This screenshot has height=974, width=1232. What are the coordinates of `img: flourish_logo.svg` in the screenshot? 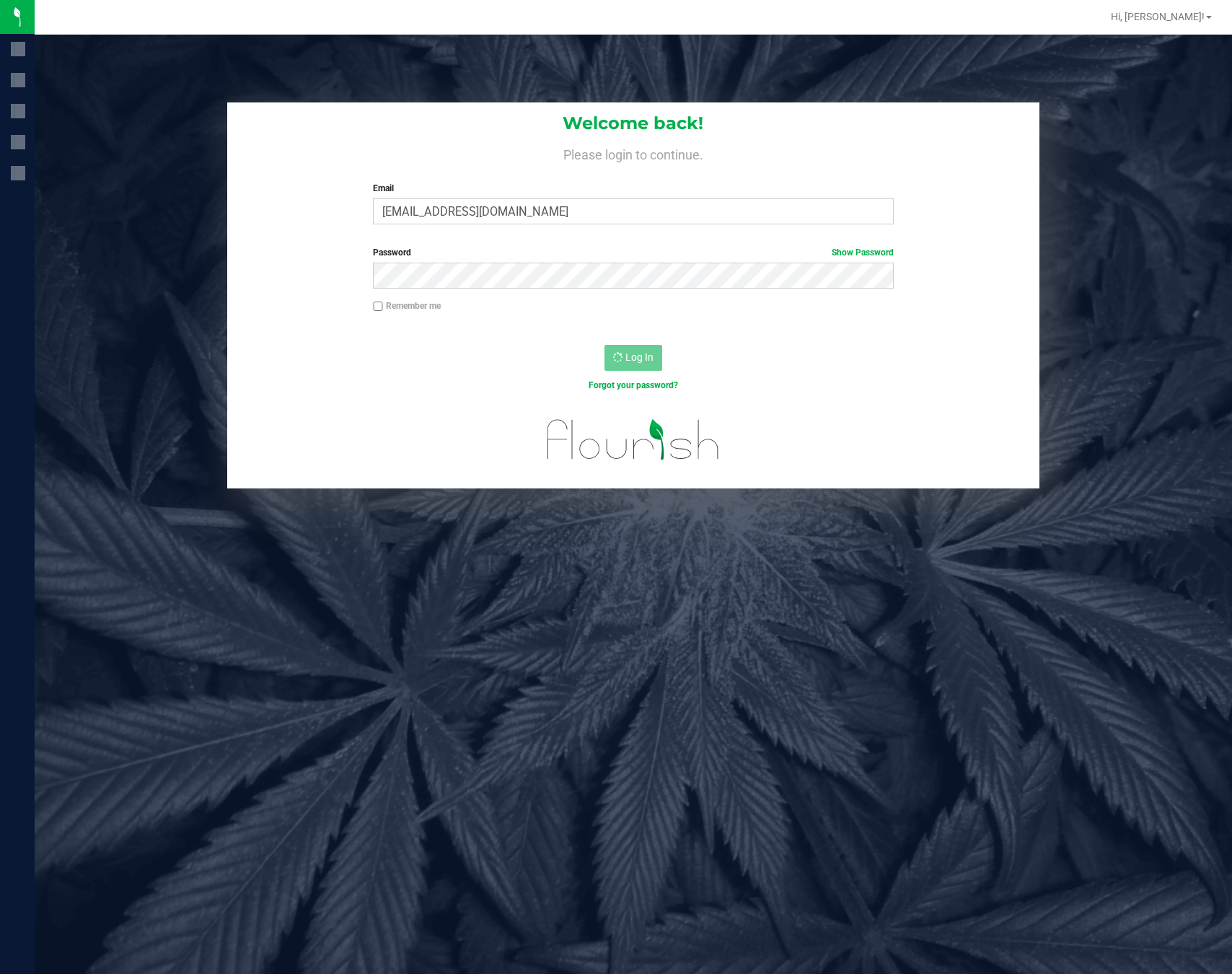 It's located at (633, 439).